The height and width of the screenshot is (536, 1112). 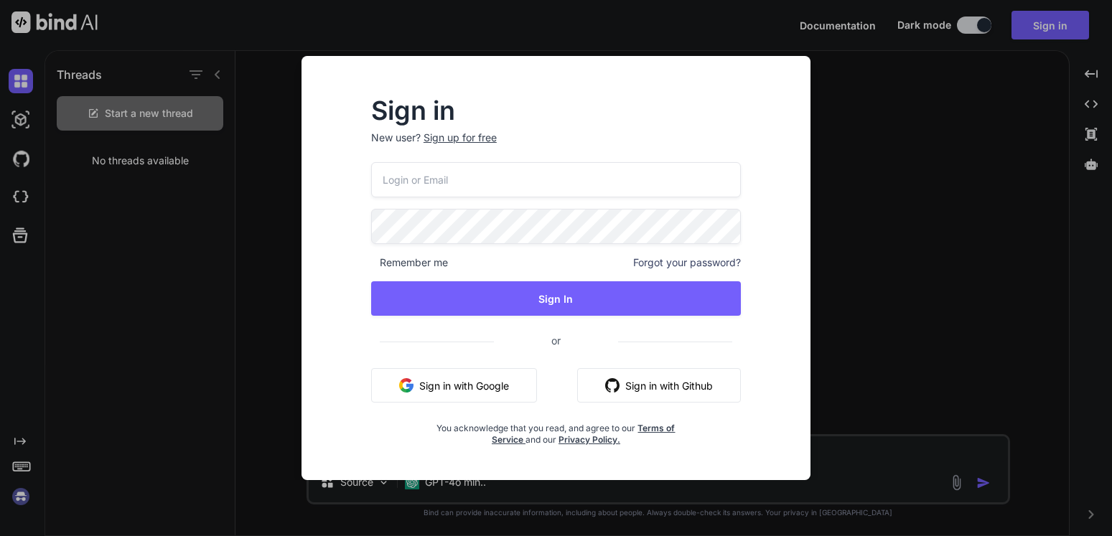 I want to click on span: Forgot your password?, so click(x=687, y=263).